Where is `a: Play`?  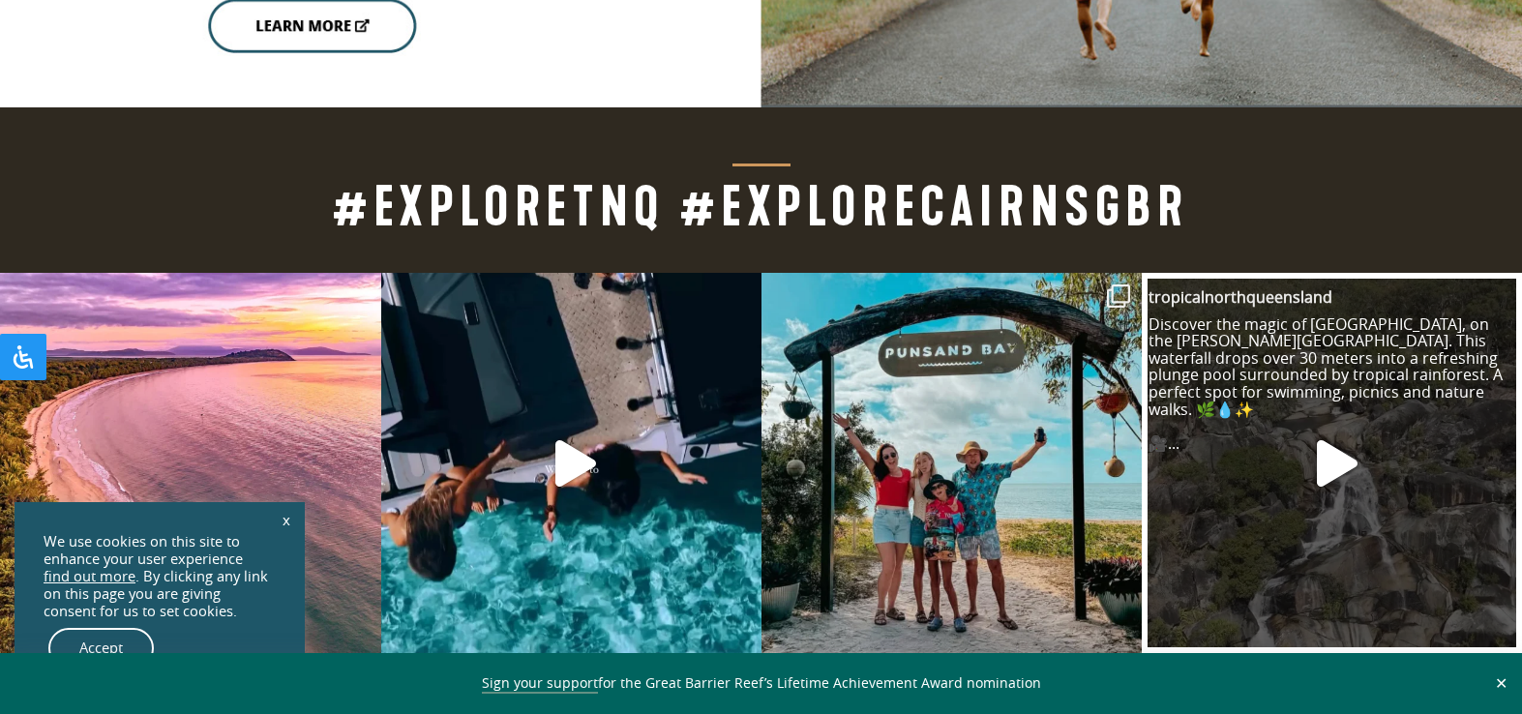 a: Play is located at coordinates (1332, 463).